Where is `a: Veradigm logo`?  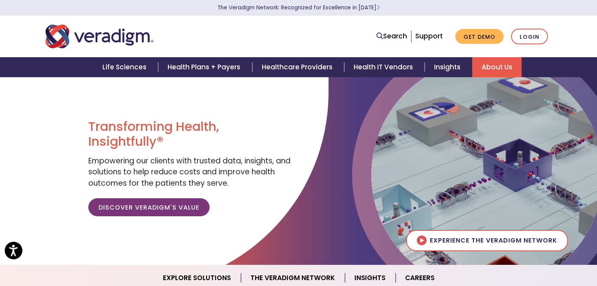
a: Veradigm logo is located at coordinates (99, 36).